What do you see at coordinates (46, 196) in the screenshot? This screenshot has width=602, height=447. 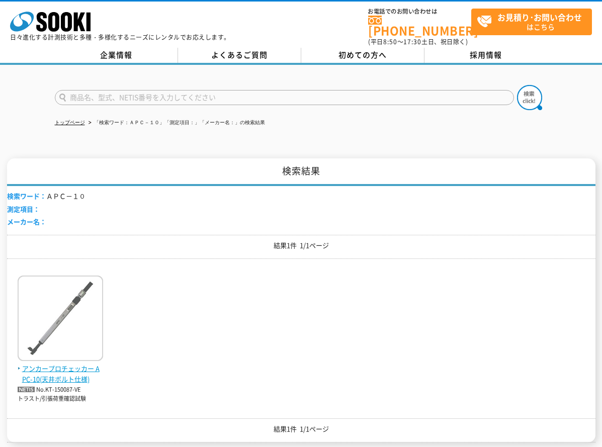 I see `li: ＡＰＣ－１０` at bounding box center [46, 196].